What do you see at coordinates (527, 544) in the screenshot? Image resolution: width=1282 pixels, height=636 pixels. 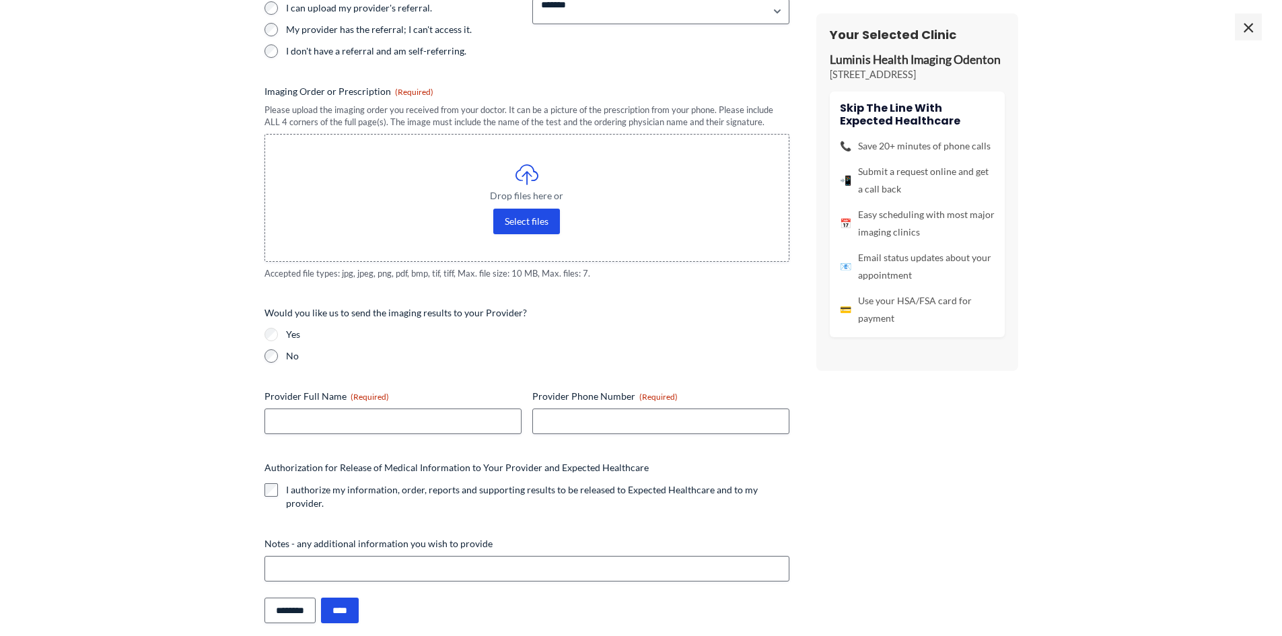 I see `label: Notes - any additional information you wish to provide` at bounding box center [527, 544].